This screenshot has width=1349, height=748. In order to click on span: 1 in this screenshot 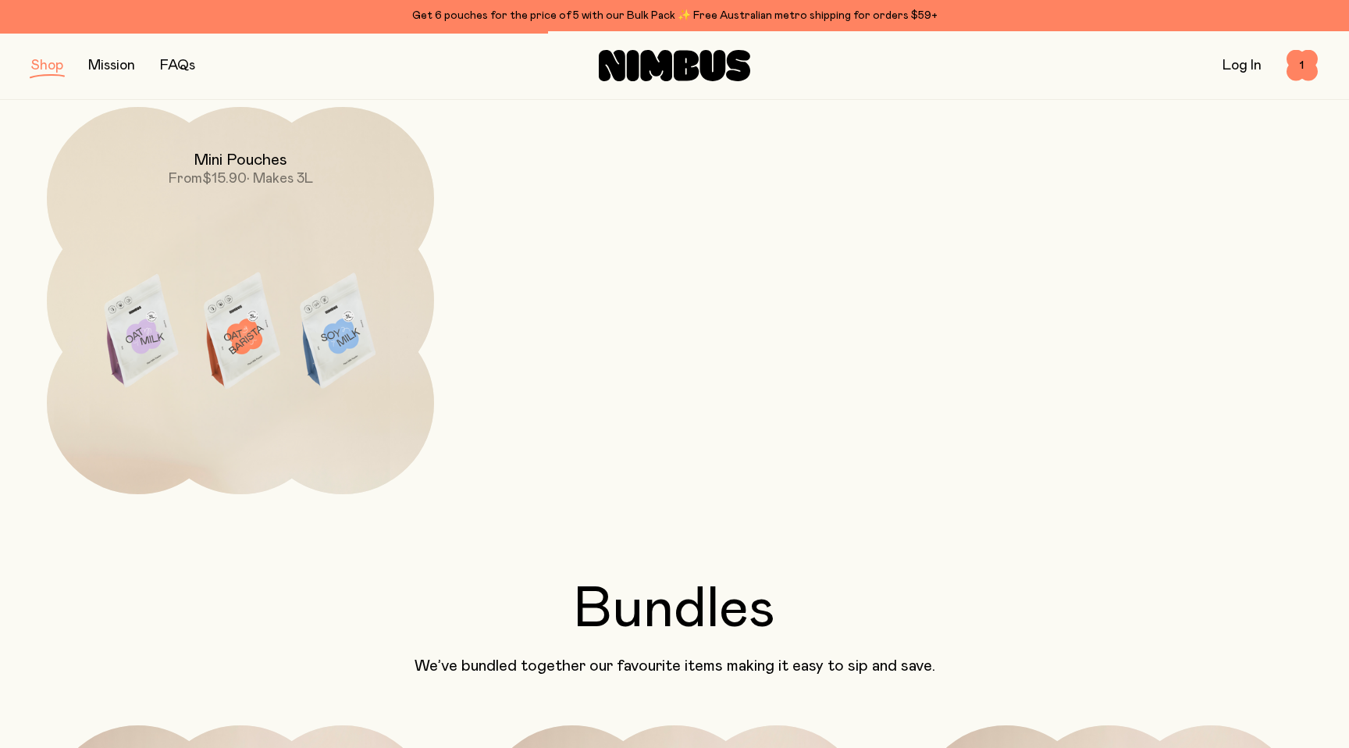, I will do `click(1303, 66)`.